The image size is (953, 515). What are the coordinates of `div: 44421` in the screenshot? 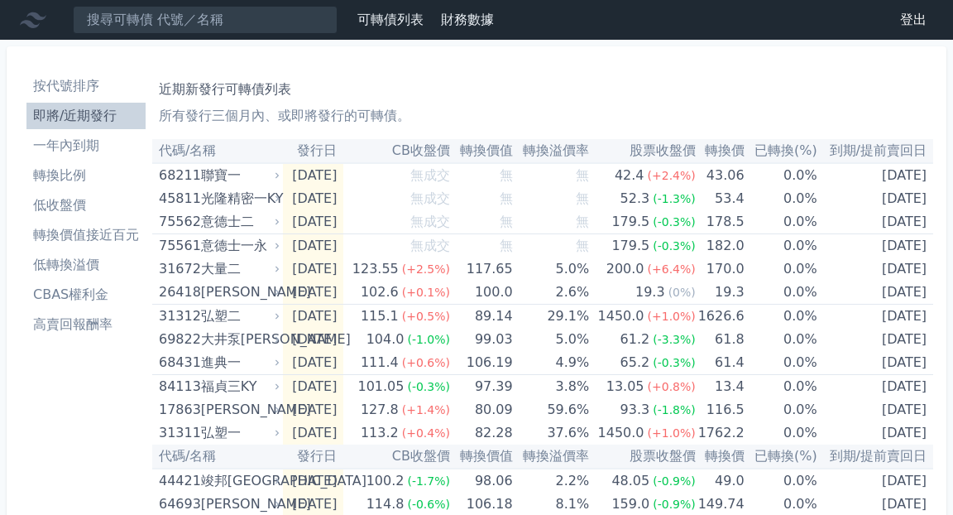 It's located at (178, 481).